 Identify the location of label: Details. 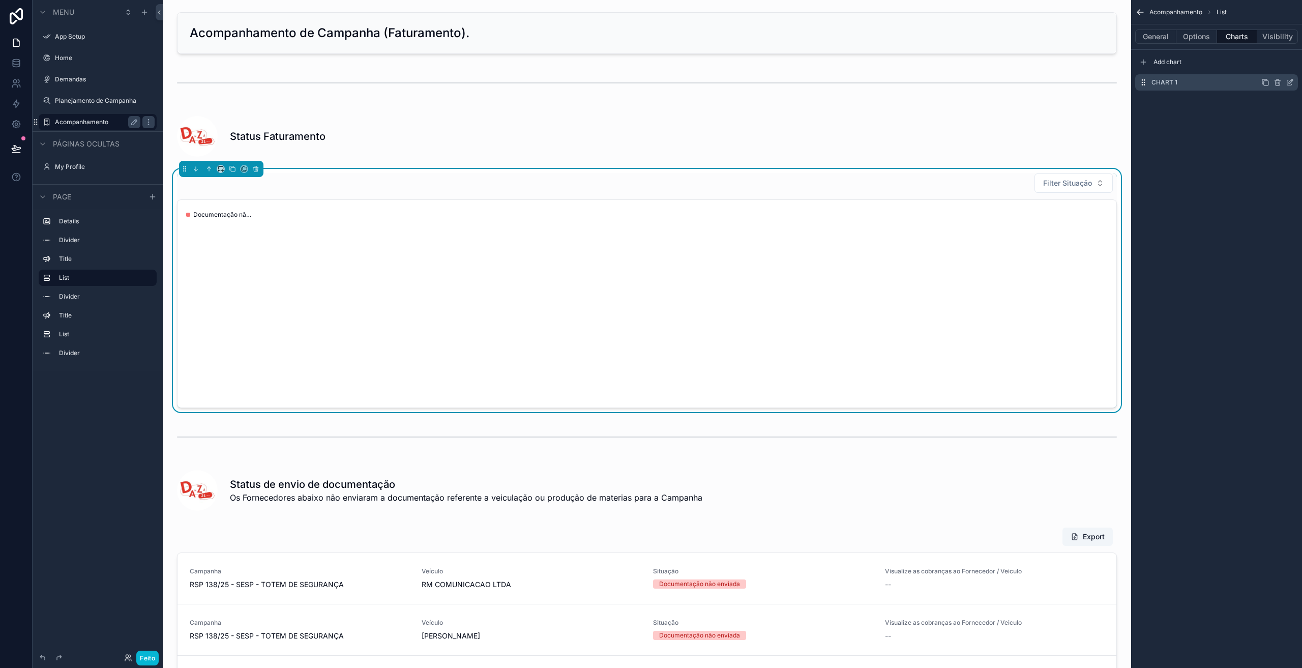
(106, 221).